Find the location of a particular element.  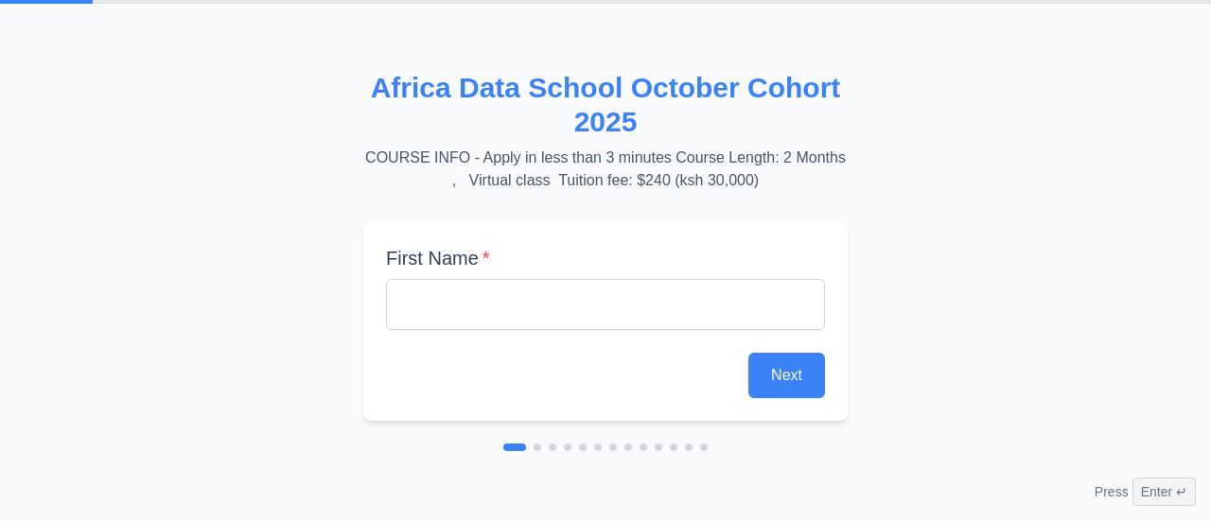

h2: Africa Data School October Cohort 2025 is located at coordinates (606, 105).